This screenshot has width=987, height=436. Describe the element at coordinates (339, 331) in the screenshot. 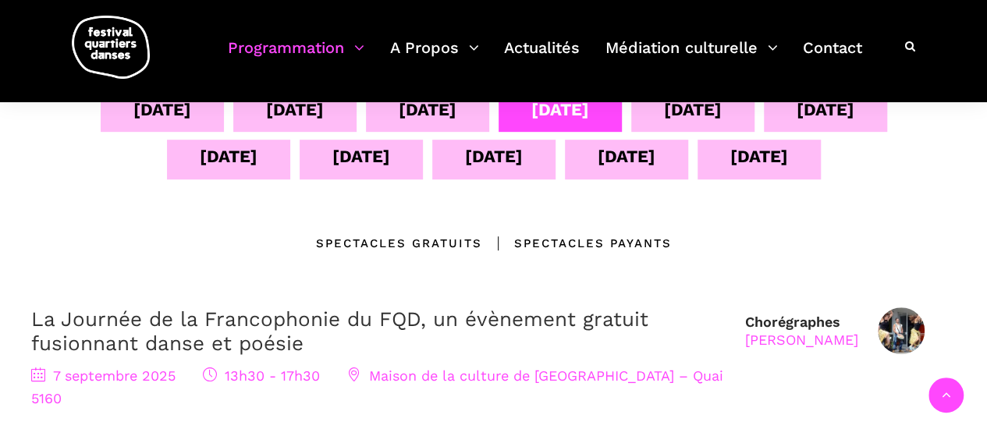

I see `a: La Journée de la Francophonie du FQD, un évènement gratuit fusionnant danse et poésie` at that location.